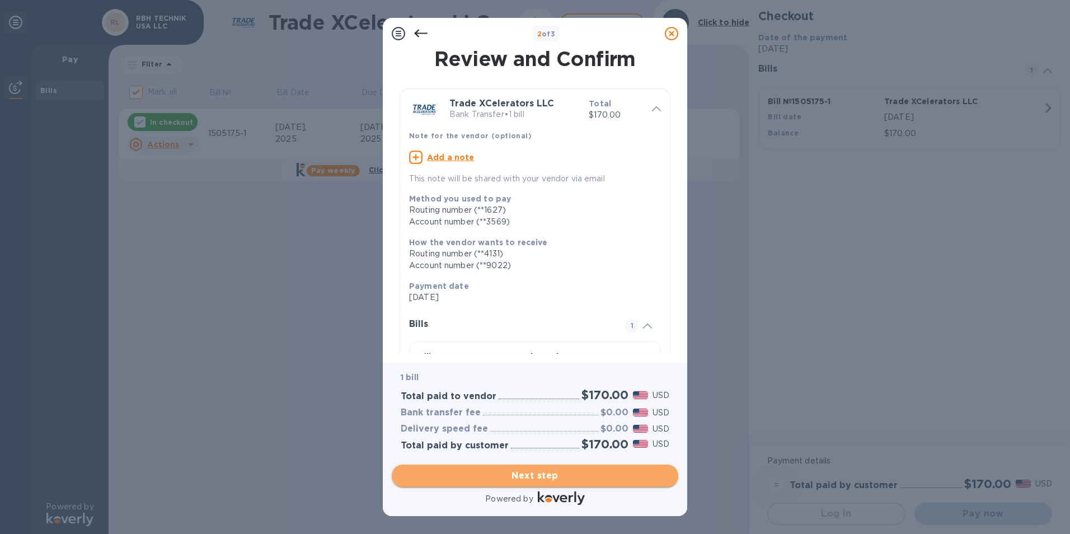 Image resolution: width=1070 pixels, height=534 pixels. Describe the element at coordinates (450, 157) in the screenshot. I see `u: Add a note` at that location.